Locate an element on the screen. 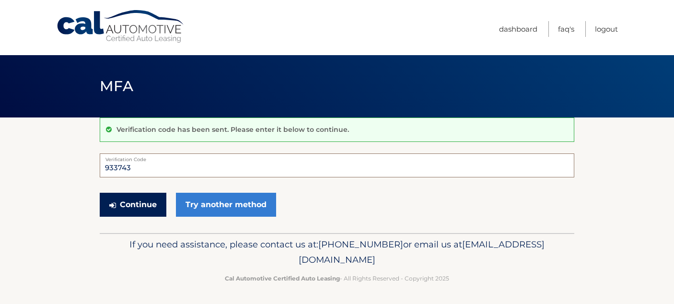 The height and width of the screenshot is (304, 674). a: Dashboard is located at coordinates (519, 29).